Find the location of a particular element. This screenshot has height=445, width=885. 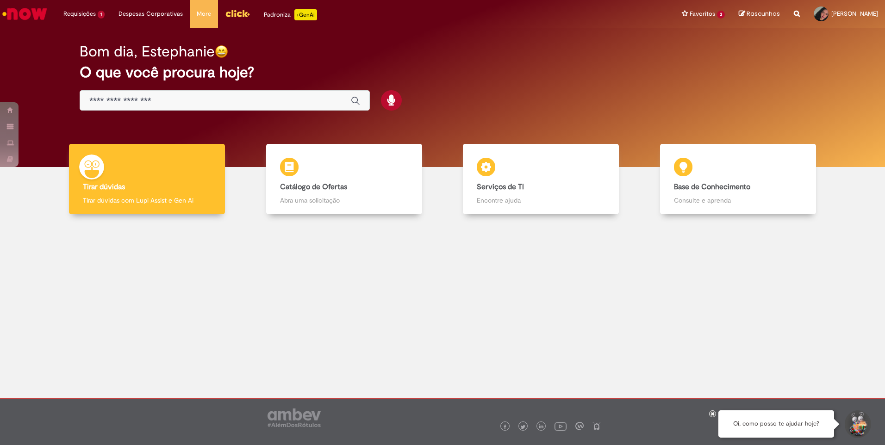

img: click_logo_yellow_360x200.png is located at coordinates (237, 13).